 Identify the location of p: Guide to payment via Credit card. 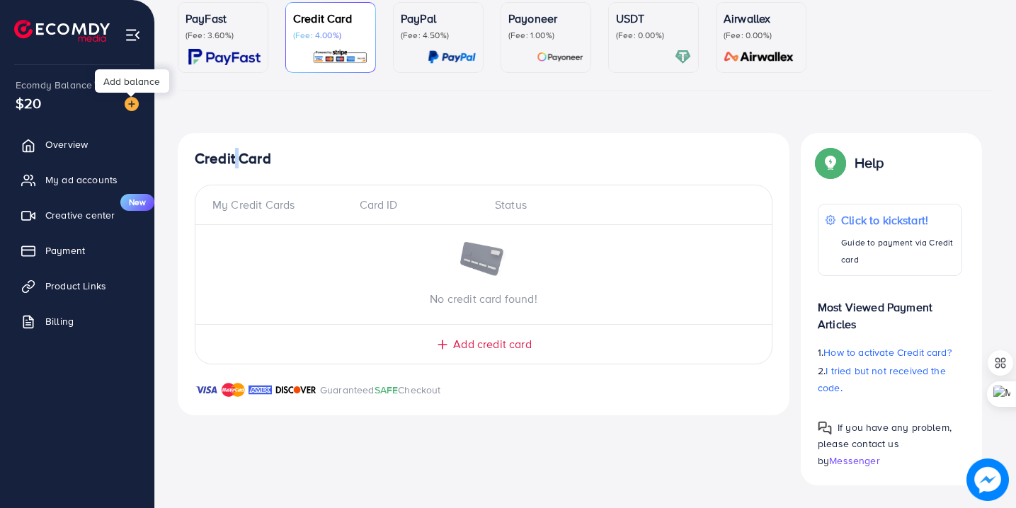
(898, 251).